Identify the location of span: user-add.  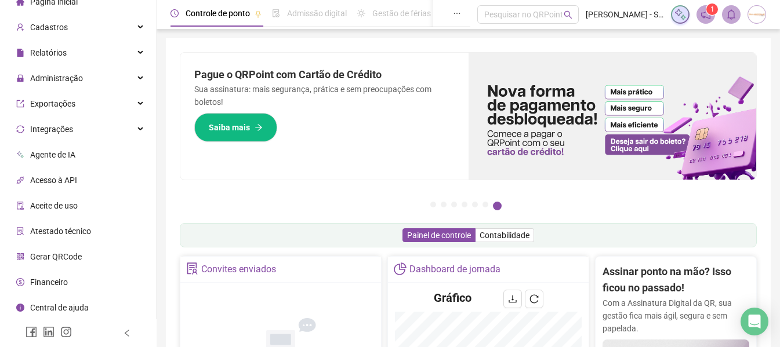
(20, 27).